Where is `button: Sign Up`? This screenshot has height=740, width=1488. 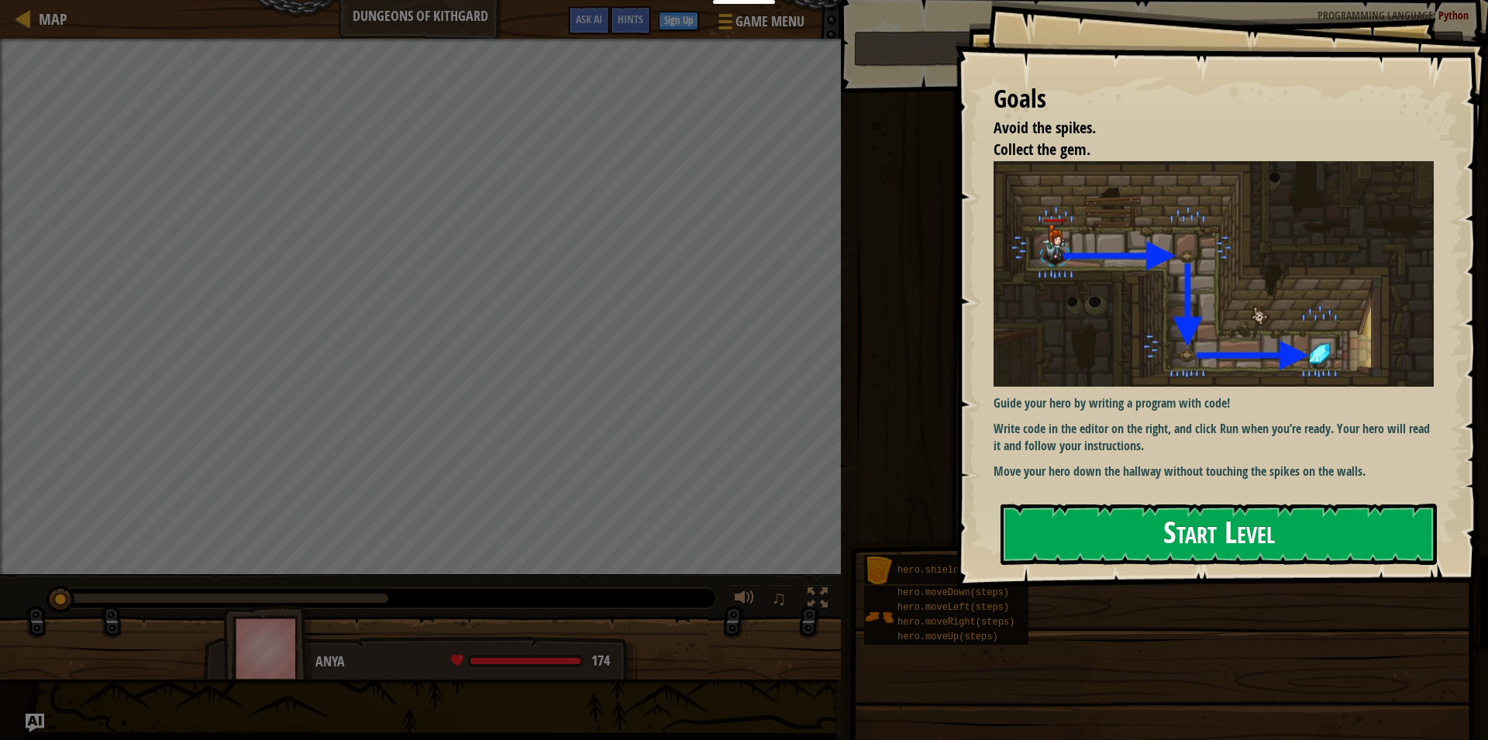 button: Sign Up is located at coordinates (678, 21).